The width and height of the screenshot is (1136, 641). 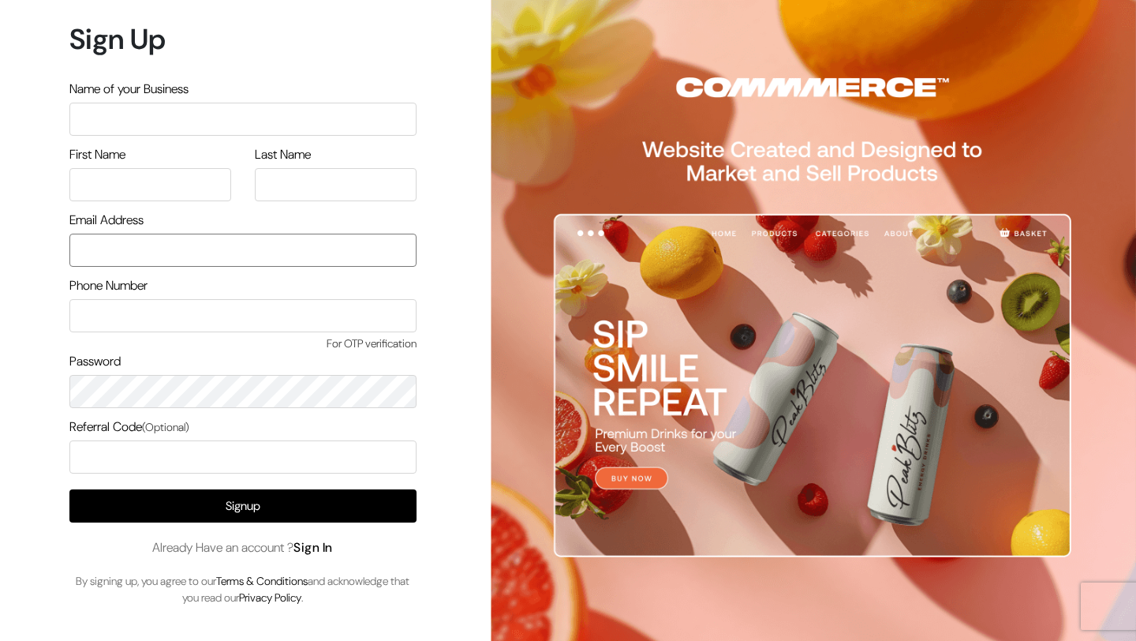 I want to click on h1: Sign Up, so click(x=243, y=39).